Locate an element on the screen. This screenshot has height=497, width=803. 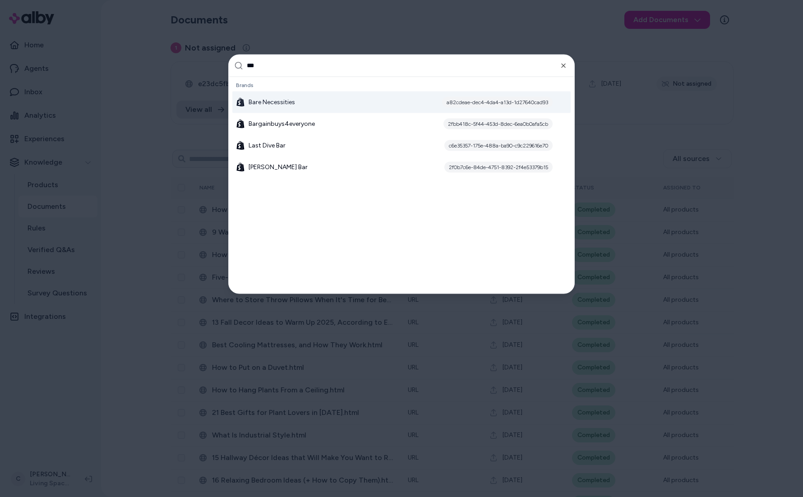
span: Bare Necessities is located at coordinates (272, 102).